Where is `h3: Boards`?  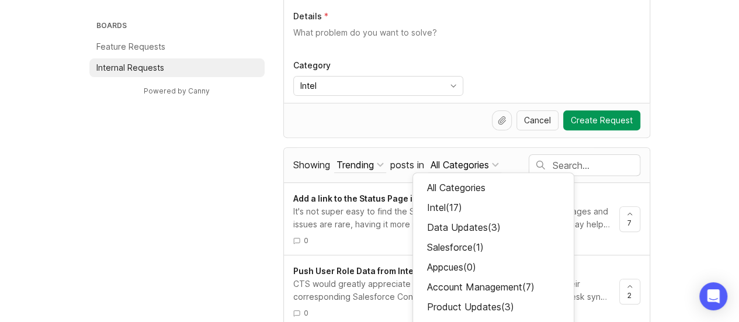 h3: Boards is located at coordinates (179, 27).